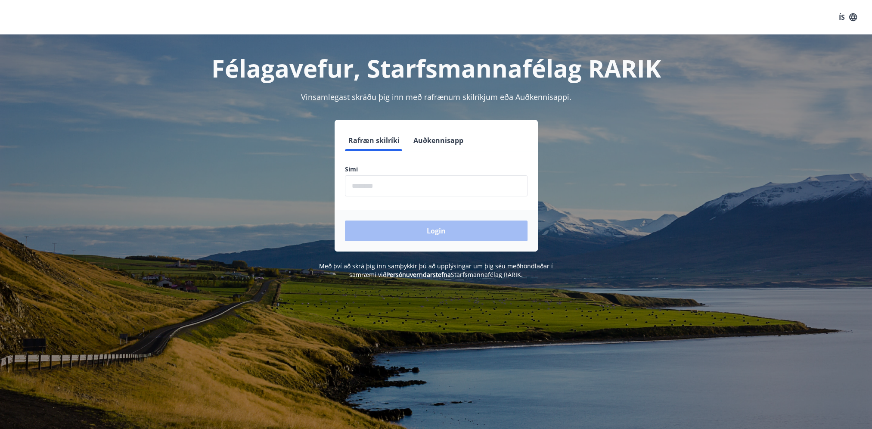  Describe the element at coordinates (374, 140) in the screenshot. I see `button: Rafræn skilríki` at that location.